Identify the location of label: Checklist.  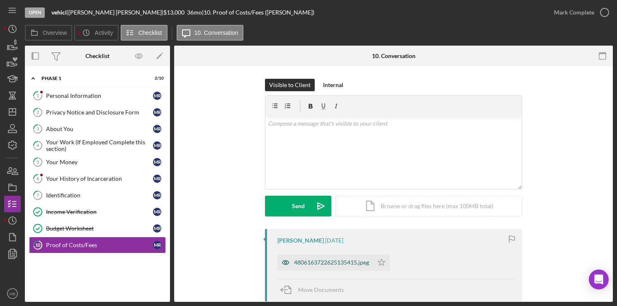
(150, 33).